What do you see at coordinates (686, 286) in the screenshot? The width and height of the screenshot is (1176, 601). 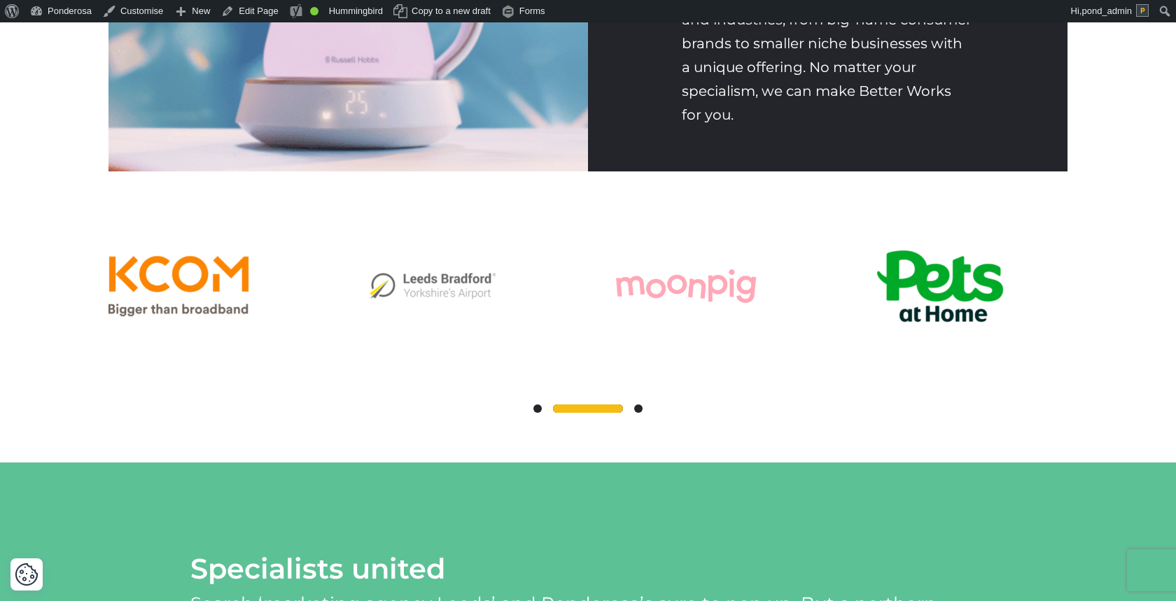 I see `img: Moonpig_Logo.svg` at bounding box center [686, 286].